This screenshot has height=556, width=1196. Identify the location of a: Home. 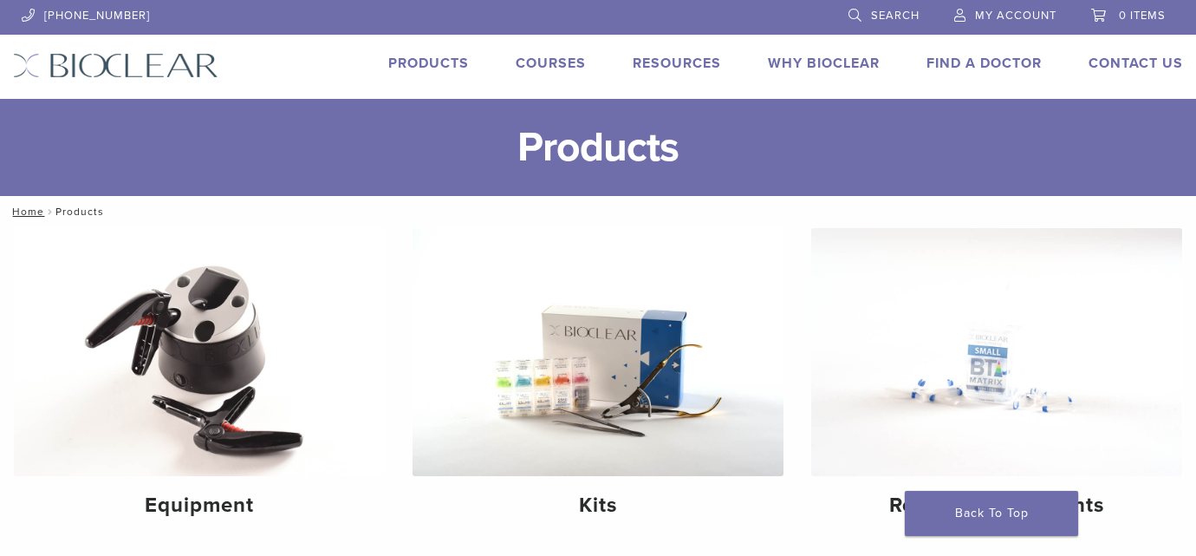
(25, 212).